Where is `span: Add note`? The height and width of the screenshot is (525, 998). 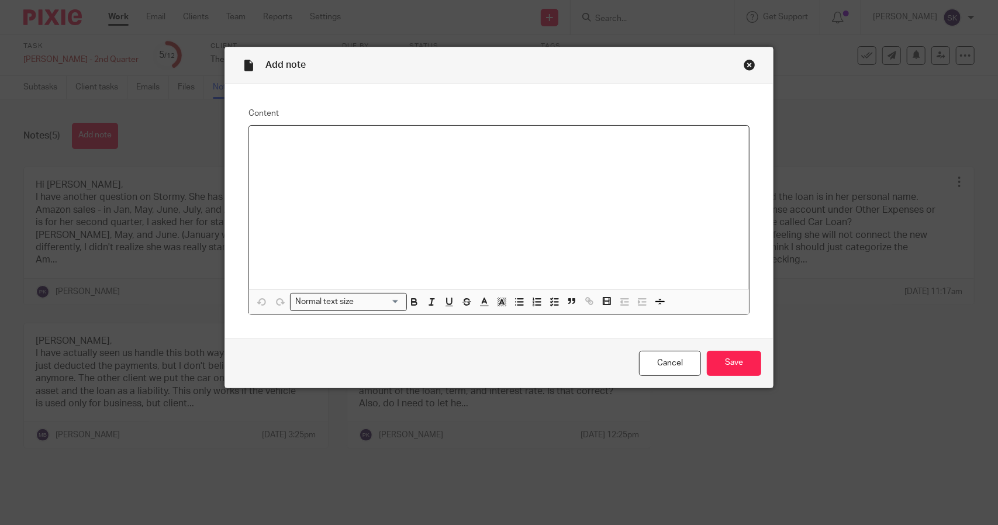 span: Add note is located at coordinates (285, 65).